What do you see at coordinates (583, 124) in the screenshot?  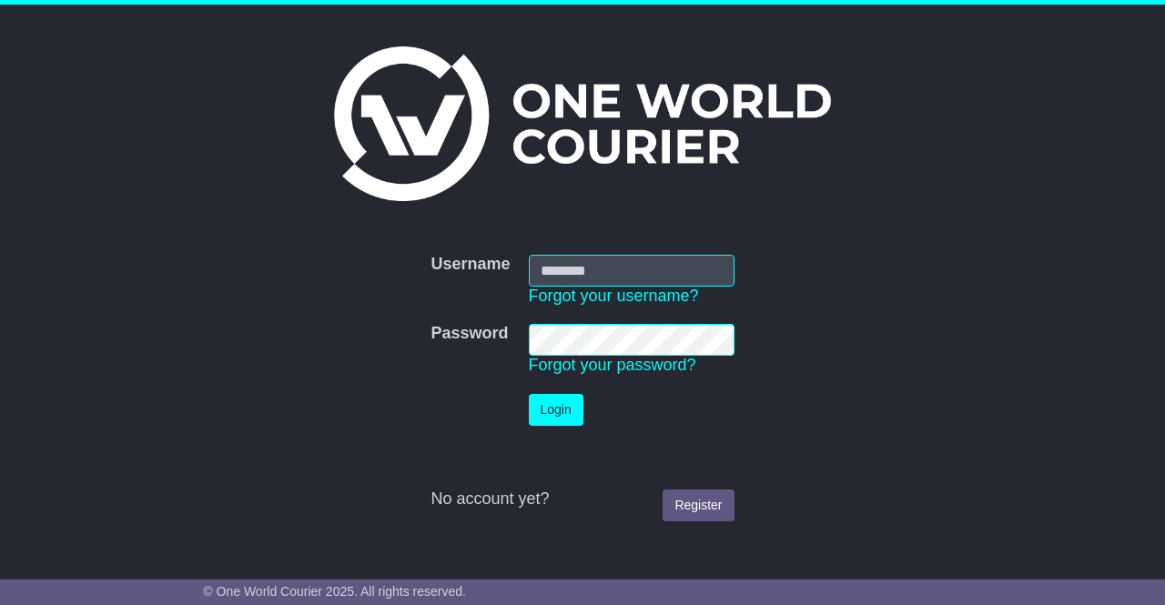 I see `img: One World` at bounding box center [583, 124].